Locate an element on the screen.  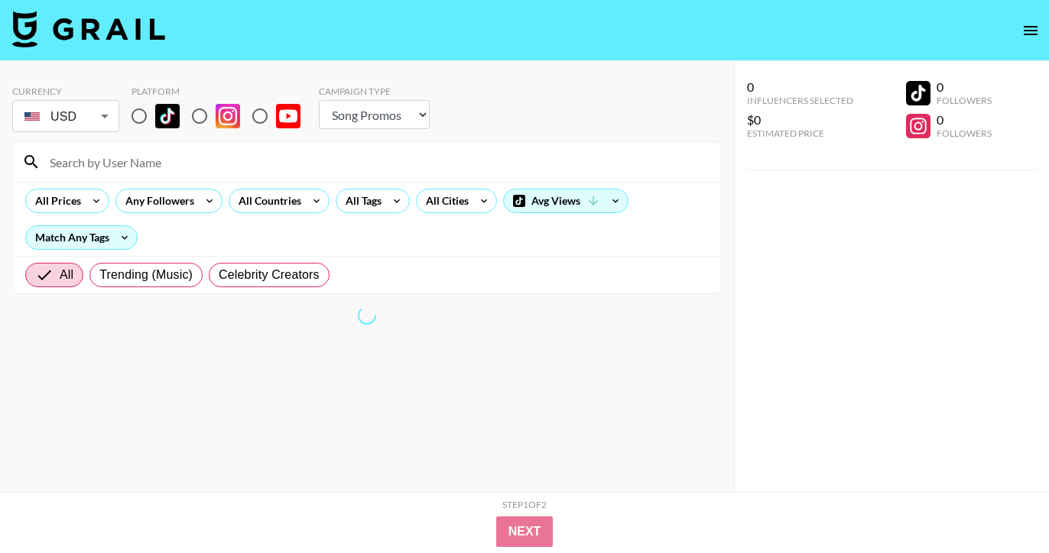
div: Influencers Selected is located at coordinates (800, 100).